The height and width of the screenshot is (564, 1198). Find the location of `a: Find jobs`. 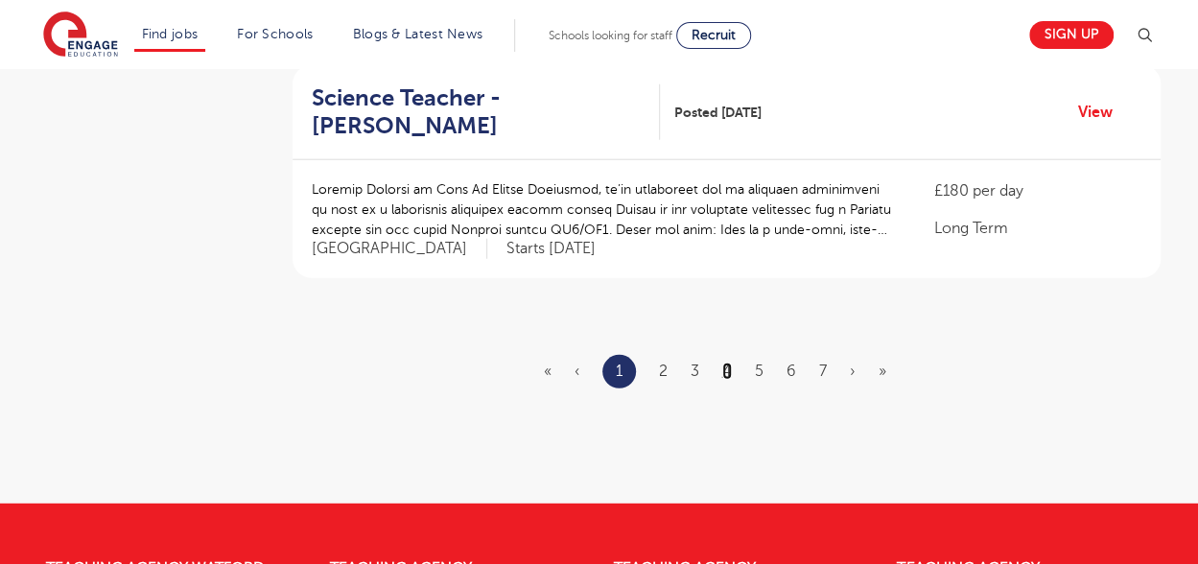

a: Find jobs is located at coordinates (170, 34).